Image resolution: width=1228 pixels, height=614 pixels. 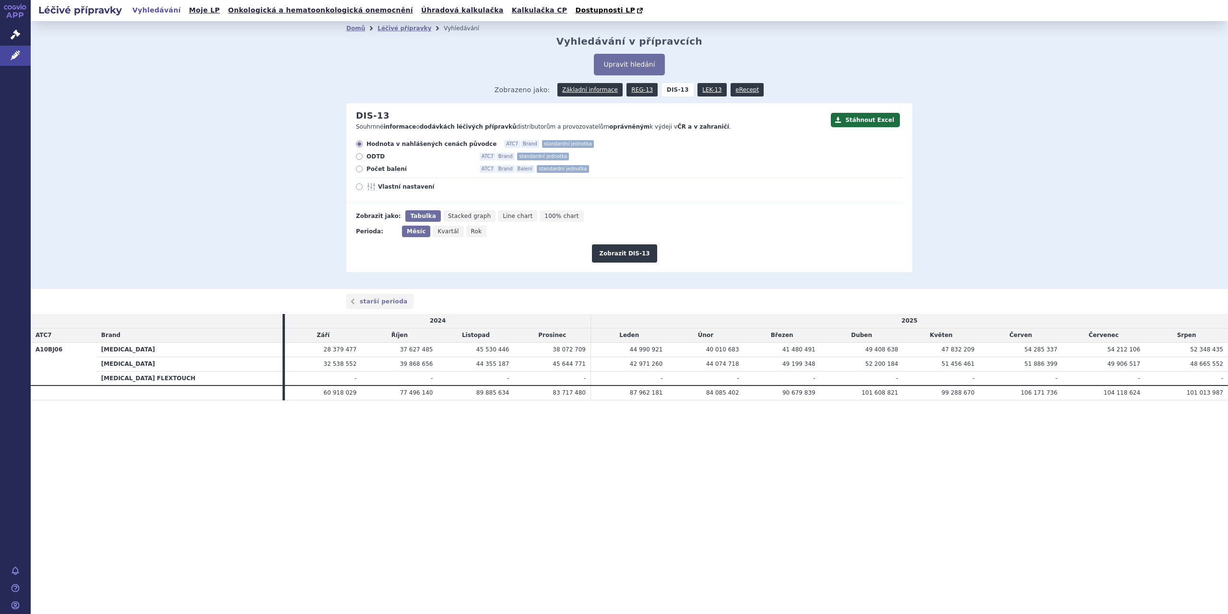 I want to click on td: Březen, so click(x=782, y=335).